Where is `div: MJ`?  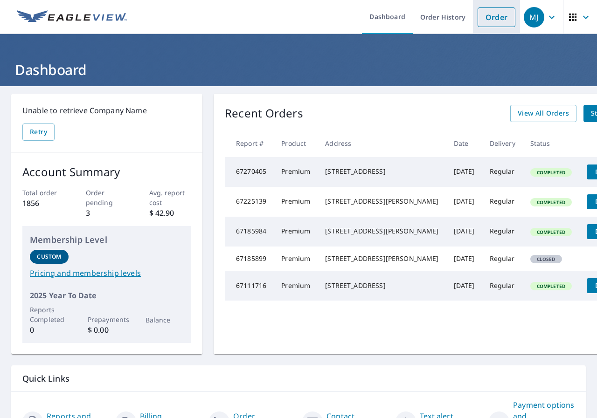
div: MJ is located at coordinates (534, 17).